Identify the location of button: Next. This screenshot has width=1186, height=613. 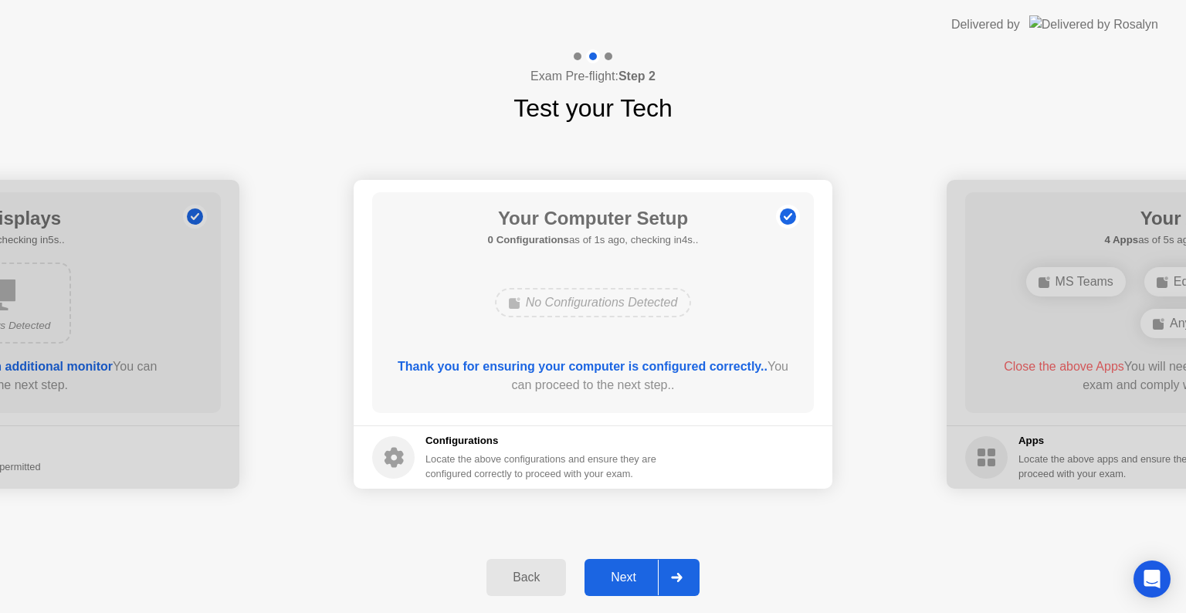
(642, 578).